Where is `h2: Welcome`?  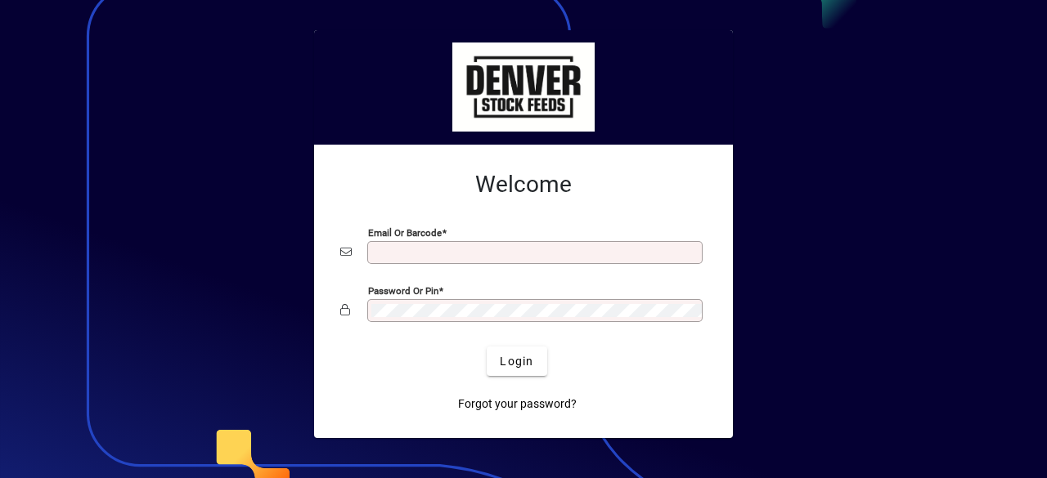
h2: Welcome is located at coordinates (523, 185).